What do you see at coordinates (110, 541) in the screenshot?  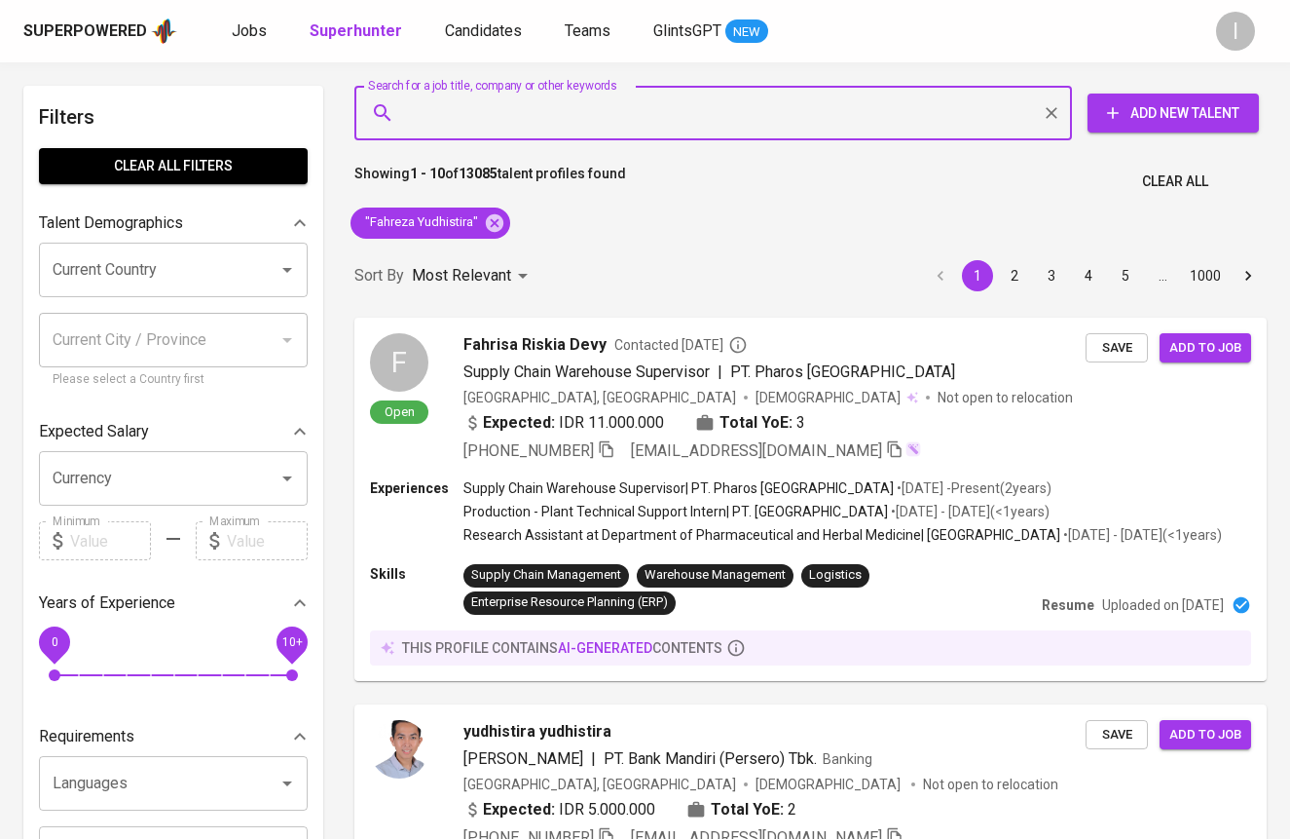 I see `input: Value` at bounding box center [110, 541].